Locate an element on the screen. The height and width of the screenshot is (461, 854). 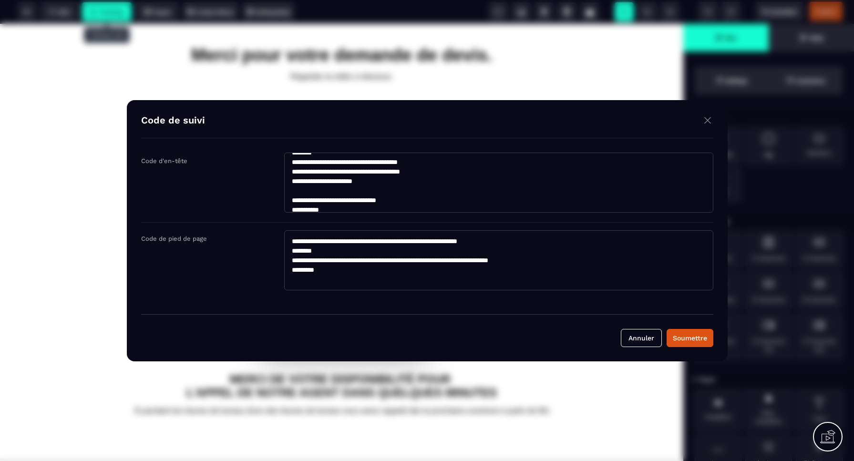
img: close is located at coordinates (707, 120).